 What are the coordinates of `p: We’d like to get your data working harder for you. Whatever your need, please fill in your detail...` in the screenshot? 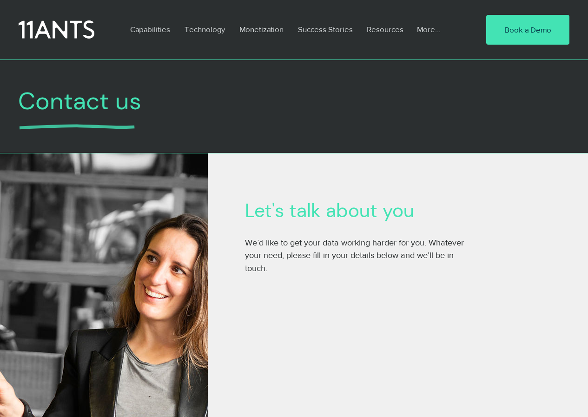 It's located at (356, 256).